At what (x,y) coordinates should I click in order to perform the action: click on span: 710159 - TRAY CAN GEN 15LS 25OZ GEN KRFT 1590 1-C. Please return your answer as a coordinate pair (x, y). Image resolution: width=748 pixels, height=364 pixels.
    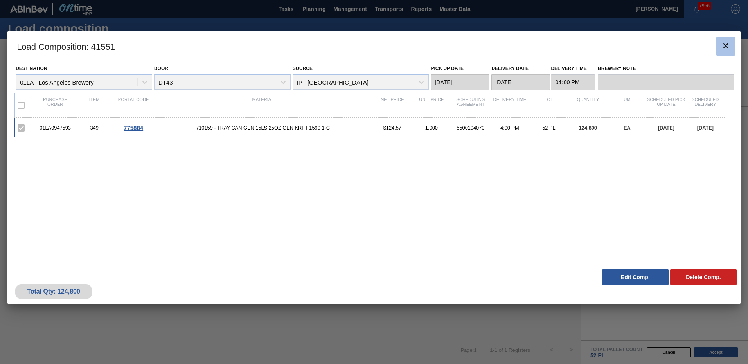
    Looking at the image, I should click on (263, 128).